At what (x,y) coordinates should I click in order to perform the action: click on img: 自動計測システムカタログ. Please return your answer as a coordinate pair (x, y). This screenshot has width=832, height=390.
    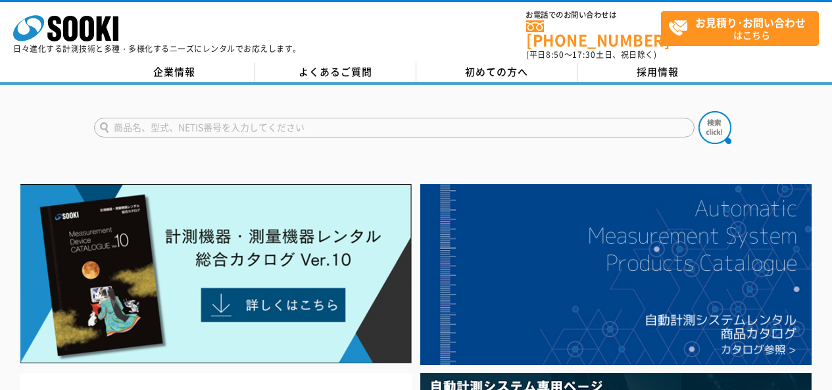
    Looking at the image, I should click on (615, 274).